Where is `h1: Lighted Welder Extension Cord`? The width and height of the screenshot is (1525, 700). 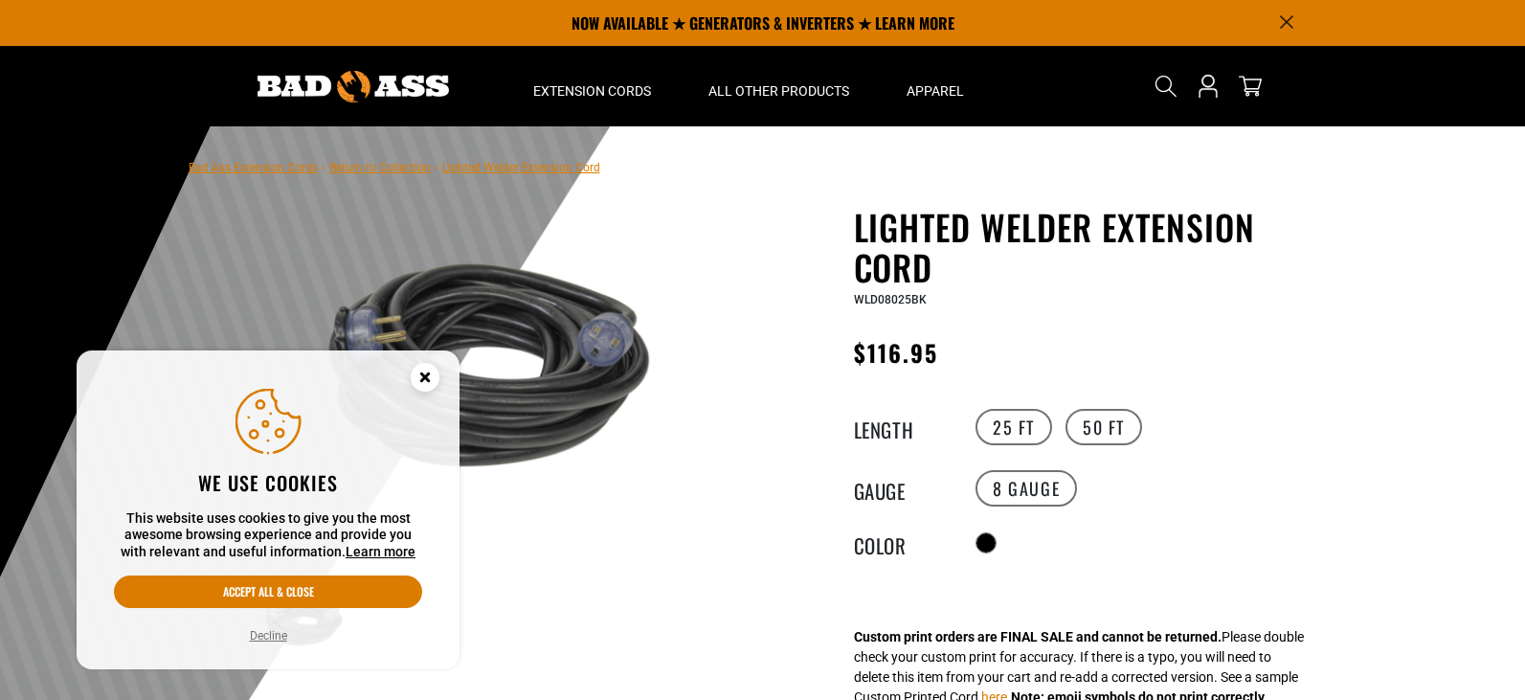
h1: Lighted Welder Extension Cord is located at coordinates (1088, 247).